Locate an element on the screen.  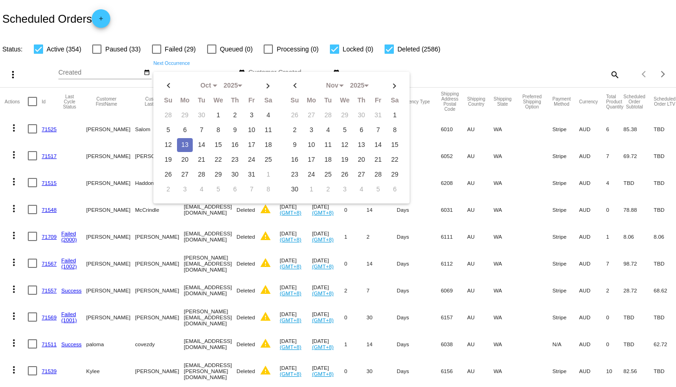
mat-icon: search is located at coordinates (615, 74).